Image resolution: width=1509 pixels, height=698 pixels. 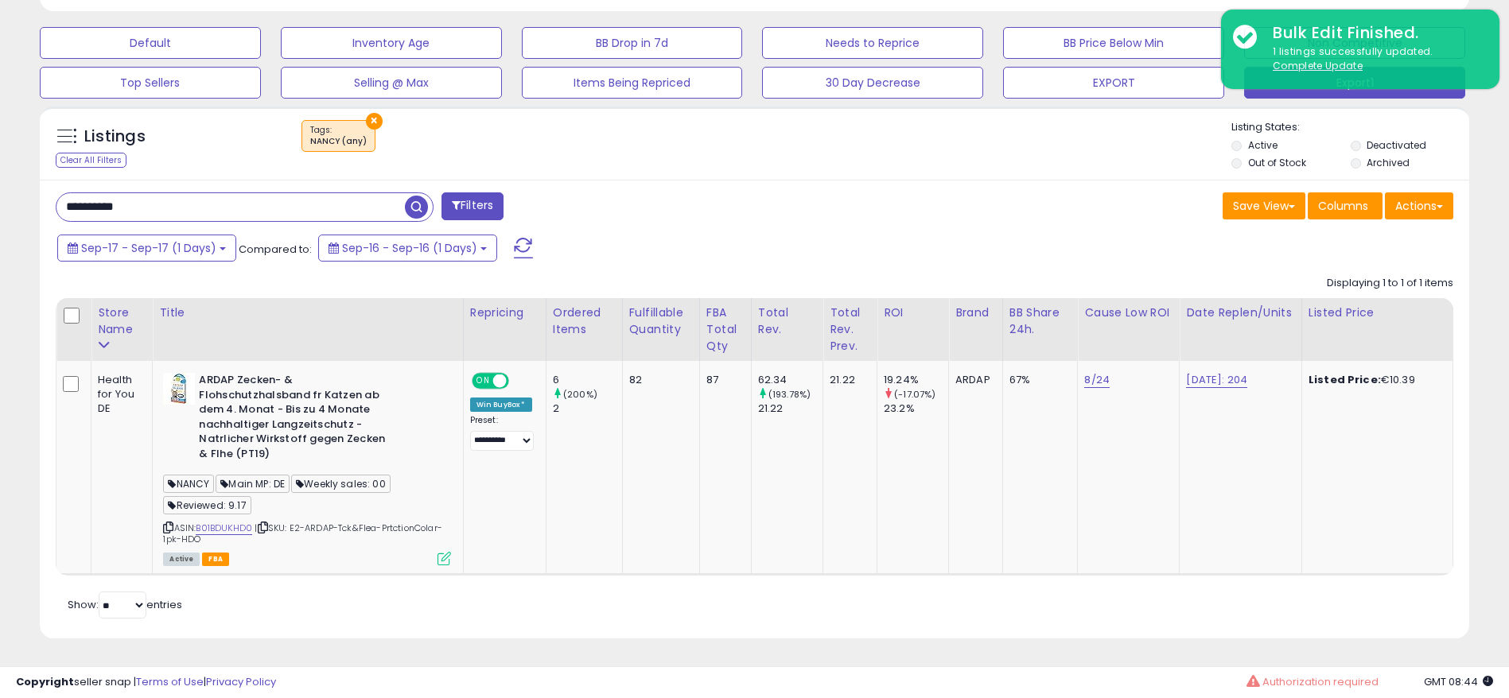 What do you see at coordinates (306, 468) in the screenshot?
I see `div: ASIN:` at bounding box center [306, 468].